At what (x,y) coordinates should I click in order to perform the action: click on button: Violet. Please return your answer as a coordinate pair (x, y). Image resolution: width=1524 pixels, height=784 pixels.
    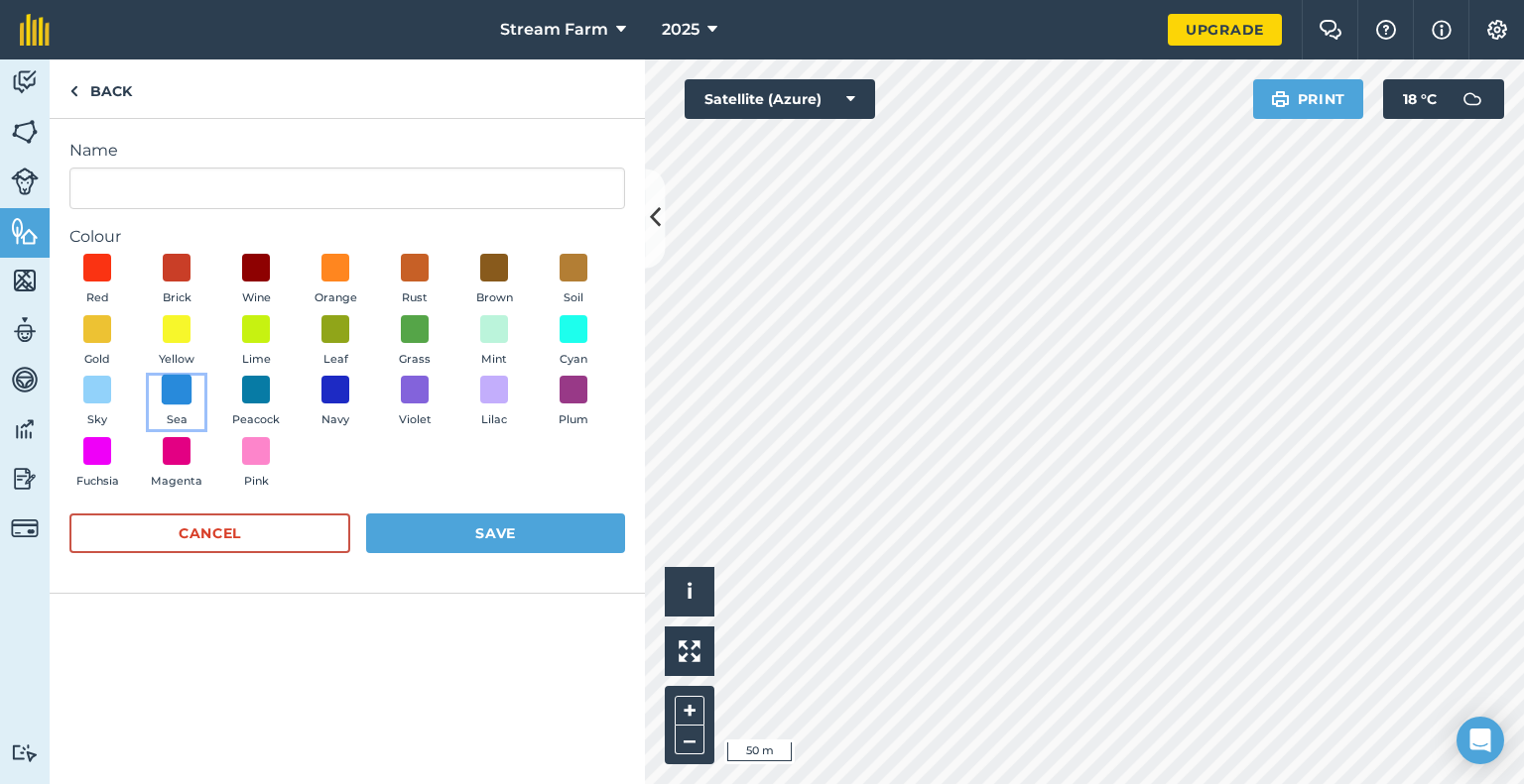
    Looking at the image, I should click on (415, 403).